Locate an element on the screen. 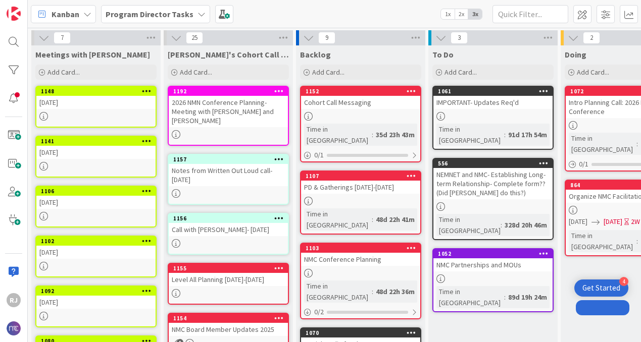 This screenshot has height=342, width=641. div: Get Started is located at coordinates (601, 288).